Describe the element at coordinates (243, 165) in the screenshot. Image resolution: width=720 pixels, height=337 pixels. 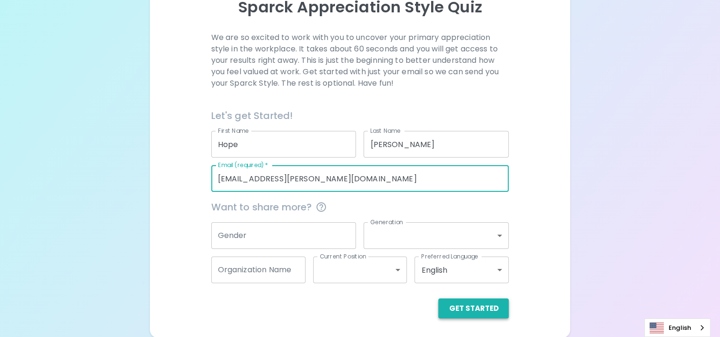
I see `label: Email (required)` at that location.